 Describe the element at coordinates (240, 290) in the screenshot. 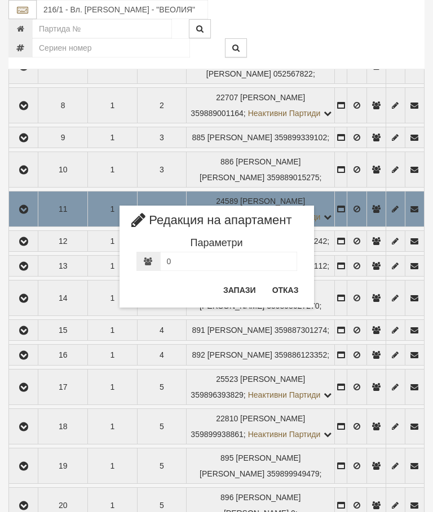

I see `button: Запази` at that location.